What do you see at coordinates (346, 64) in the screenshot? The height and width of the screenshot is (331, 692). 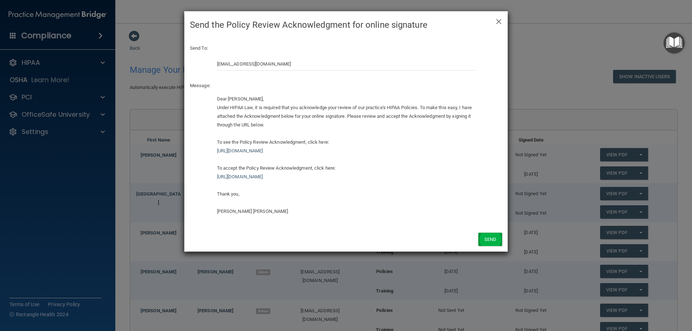 I see `input: Email Address` at bounding box center [346, 64].